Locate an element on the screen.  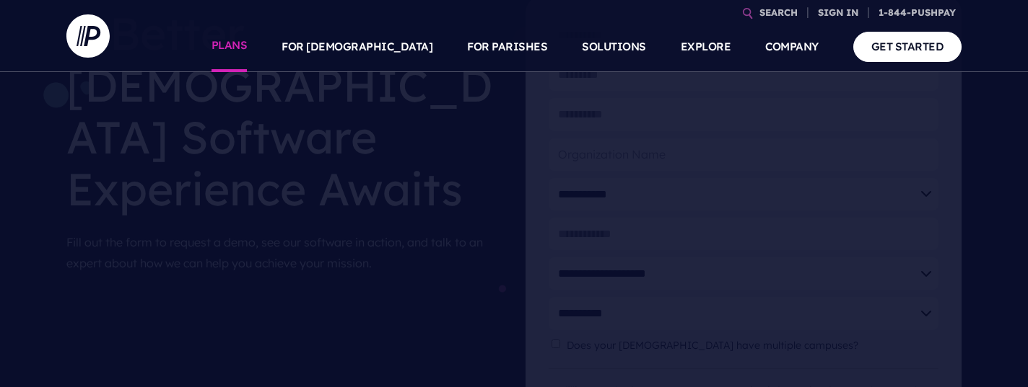
a: SOLUTIONS is located at coordinates (613, 47).